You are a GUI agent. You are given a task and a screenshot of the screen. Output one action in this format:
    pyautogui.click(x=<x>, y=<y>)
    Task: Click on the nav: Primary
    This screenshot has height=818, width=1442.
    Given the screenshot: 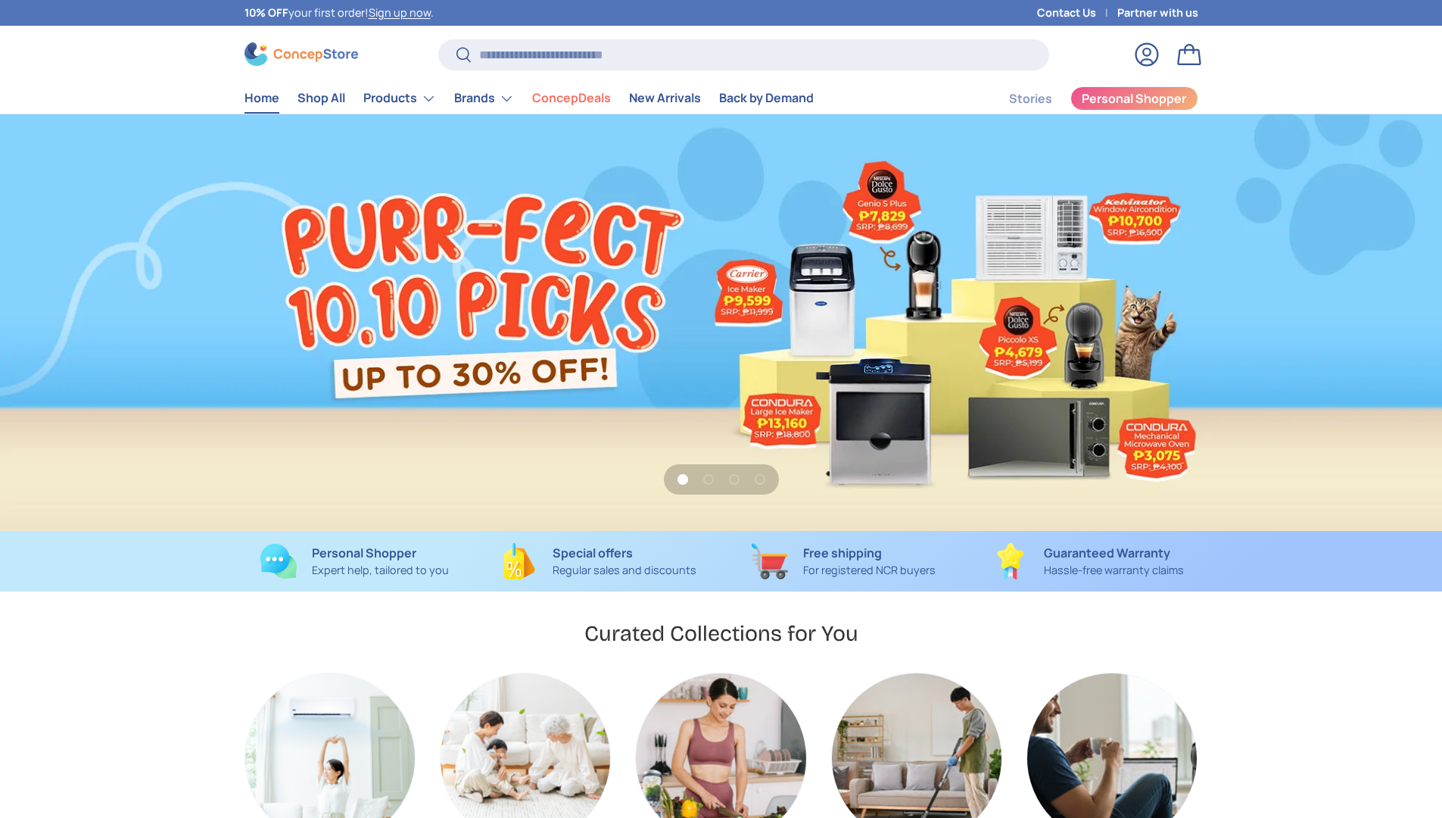 What is the action you would take?
    pyautogui.click(x=529, y=98)
    